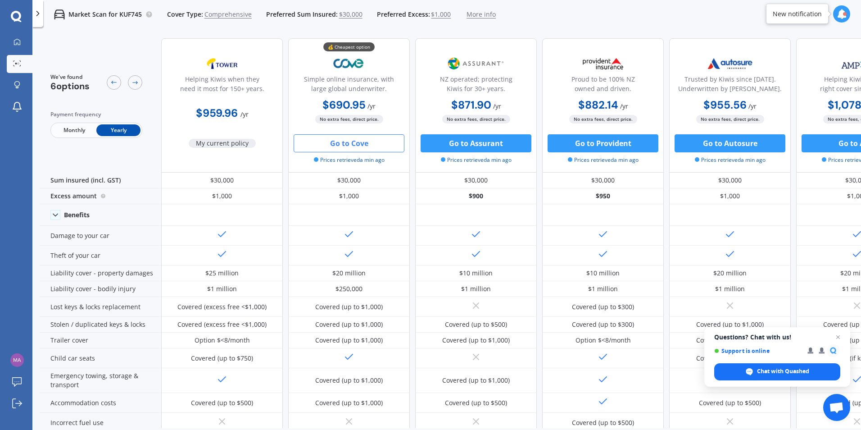 The width and height of the screenshot is (861, 430). Describe the element at coordinates (349, 47) in the screenshot. I see `div: 💰 Cheapest option` at that location.